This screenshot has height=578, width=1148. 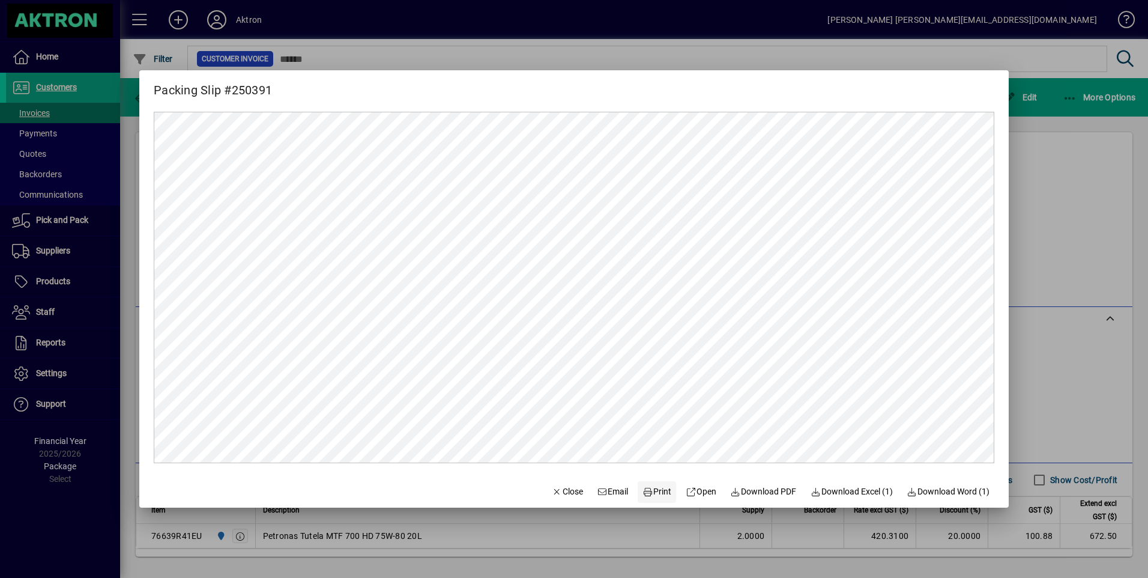 I want to click on span: Close, so click(x=568, y=491).